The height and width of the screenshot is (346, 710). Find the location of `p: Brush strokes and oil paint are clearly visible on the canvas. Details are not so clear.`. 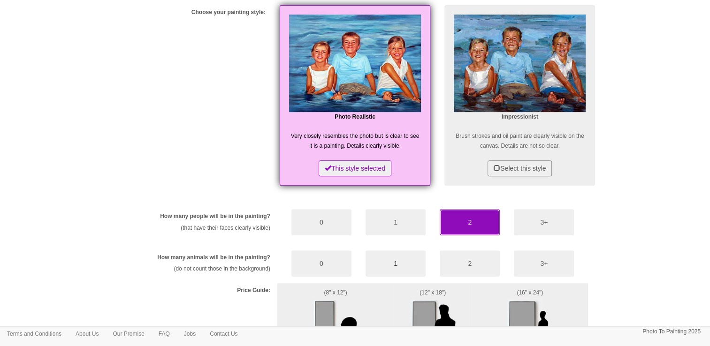

p: Brush strokes and oil paint are clearly visible on the canvas. Details are not so clear. is located at coordinates (520, 141).